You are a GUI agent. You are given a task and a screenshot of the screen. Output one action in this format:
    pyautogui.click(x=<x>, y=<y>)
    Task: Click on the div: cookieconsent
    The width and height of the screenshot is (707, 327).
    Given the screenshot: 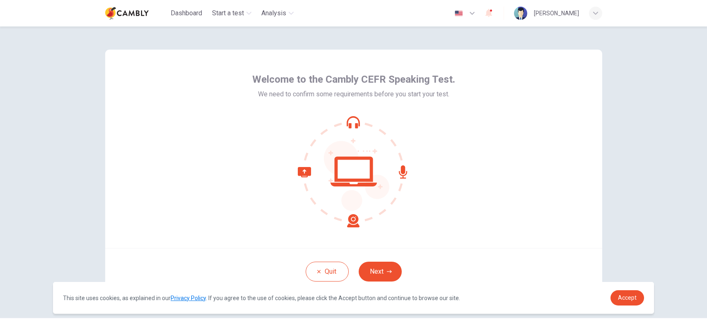 What is the action you would take?
    pyautogui.click(x=353, y=298)
    